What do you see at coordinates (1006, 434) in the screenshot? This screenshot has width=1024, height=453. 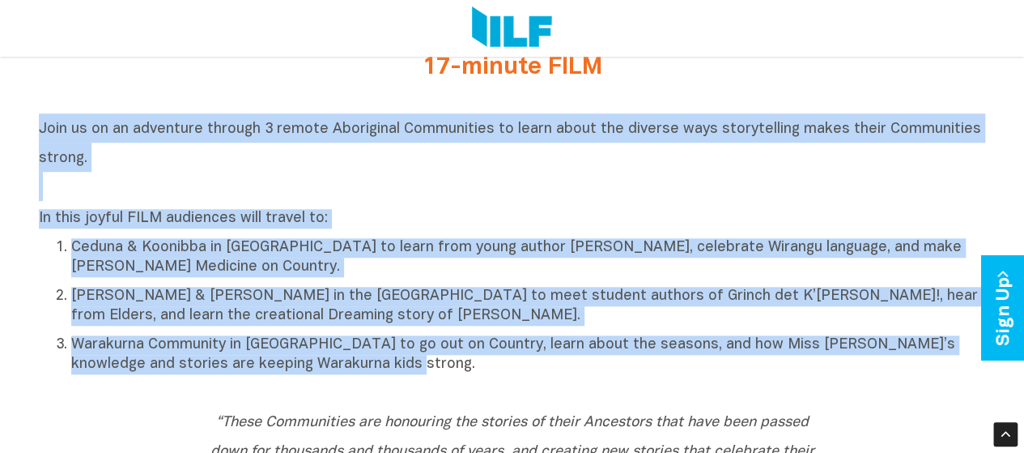 I see `div: Scroll Back to Top` at bounding box center [1006, 434].